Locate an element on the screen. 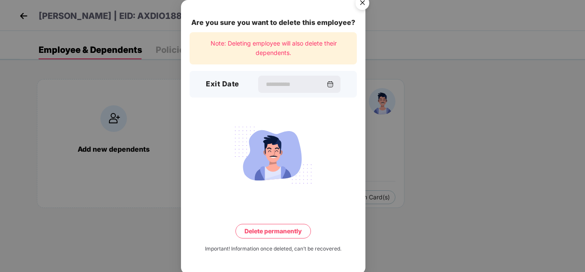 Image resolution: width=585 pixels, height=272 pixels. button: Delete permanently is located at coordinates (273, 231).